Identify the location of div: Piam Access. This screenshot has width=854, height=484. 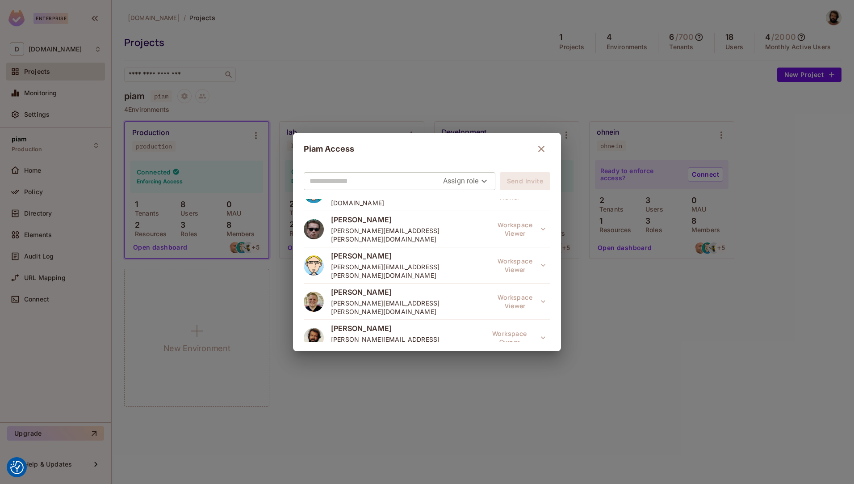
(427, 149).